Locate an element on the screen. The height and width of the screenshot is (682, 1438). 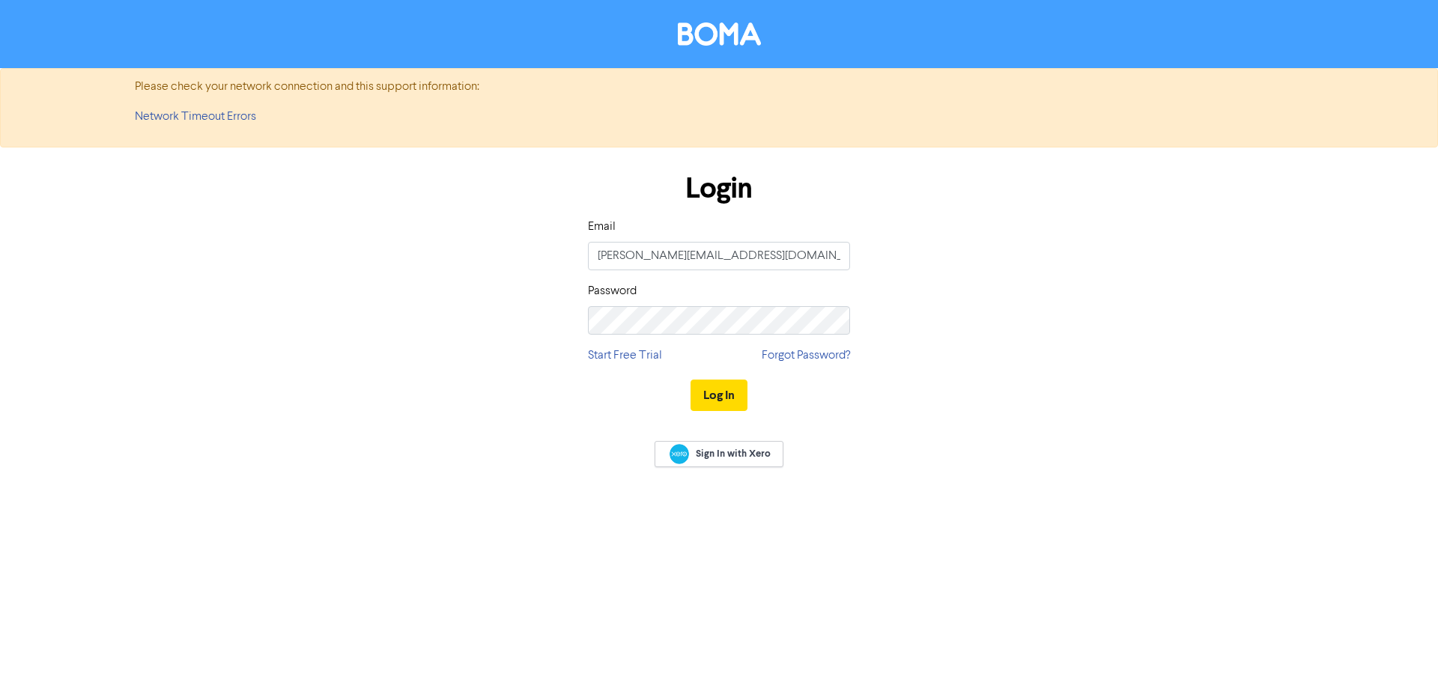
button: Log In is located at coordinates (719, 395).